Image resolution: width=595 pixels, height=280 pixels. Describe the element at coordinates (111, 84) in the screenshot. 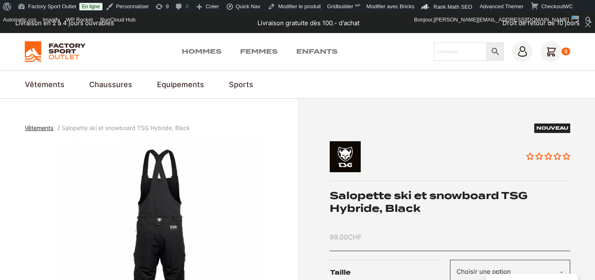

I see `a: Chaussures` at that location.